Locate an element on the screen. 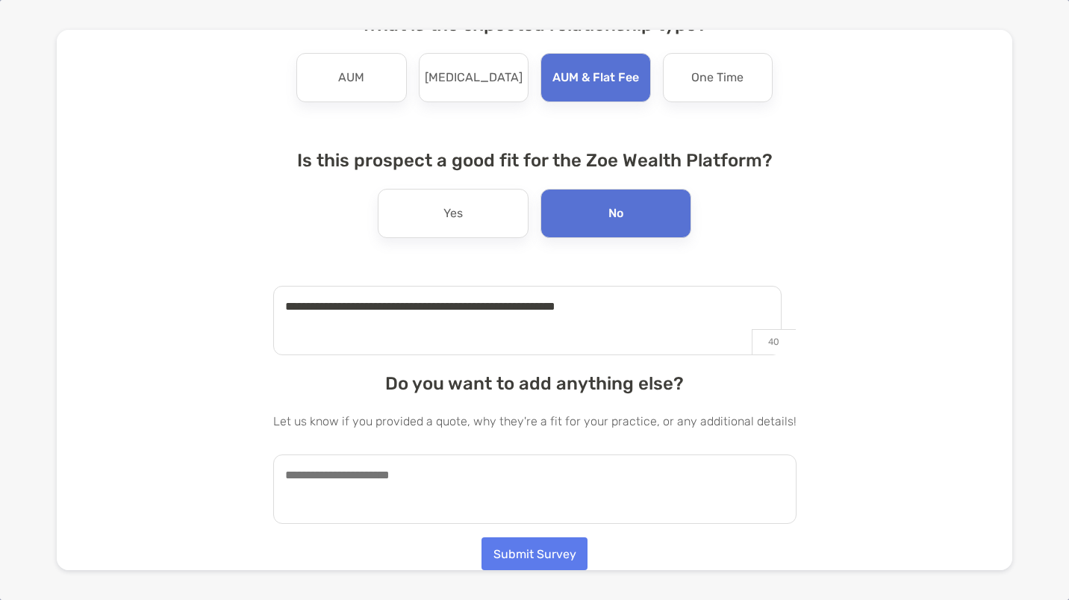  p: No is located at coordinates (616, 214).